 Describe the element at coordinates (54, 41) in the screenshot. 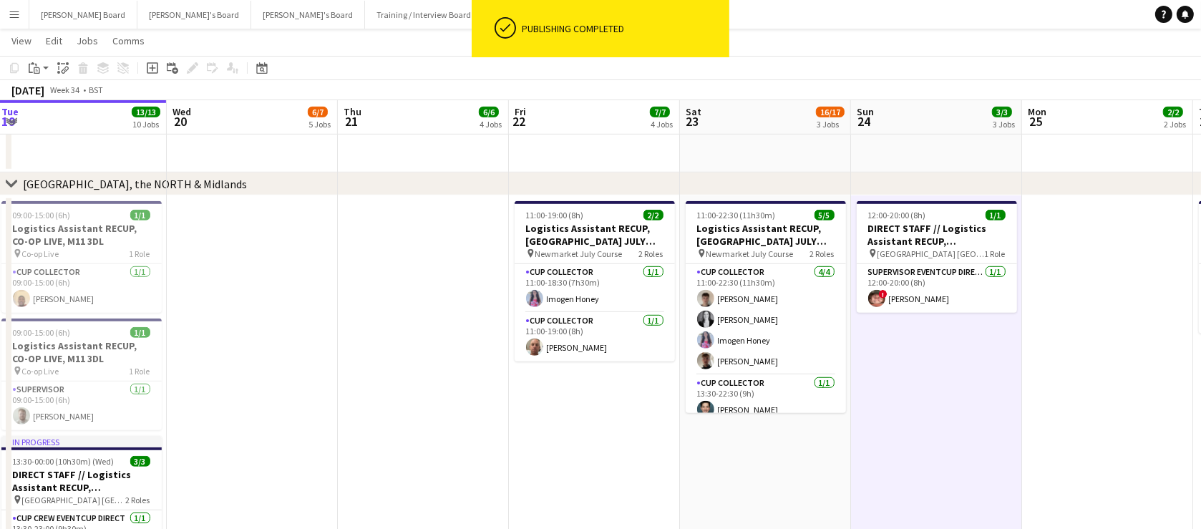

I see `a: Edit` at that location.